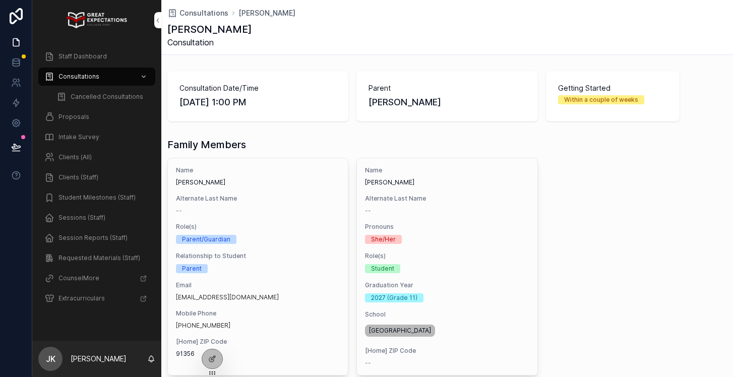 The height and width of the screenshot is (377, 733). What do you see at coordinates (78, 177) in the screenshot?
I see `span: Clients (Staff)` at bounding box center [78, 177].